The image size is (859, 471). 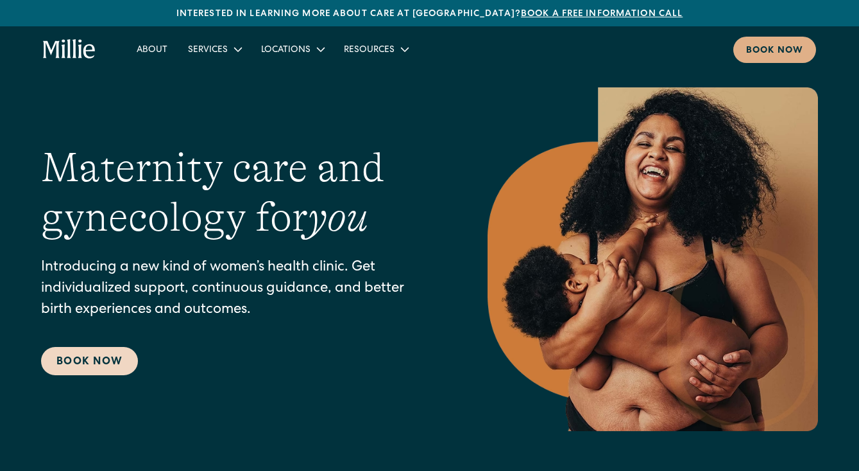 What do you see at coordinates (239, 193) in the screenshot?
I see `h1: Maternity care and gynecology for` at bounding box center [239, 193].